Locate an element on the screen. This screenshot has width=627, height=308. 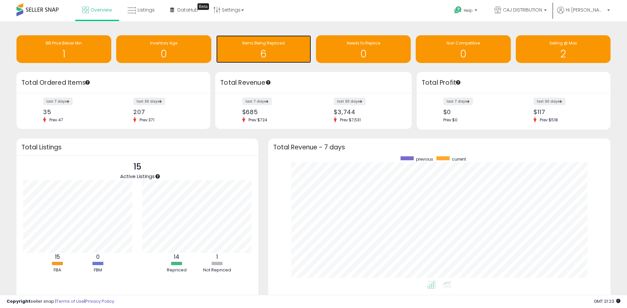
div: $685 is located at coordinates (276, 112).